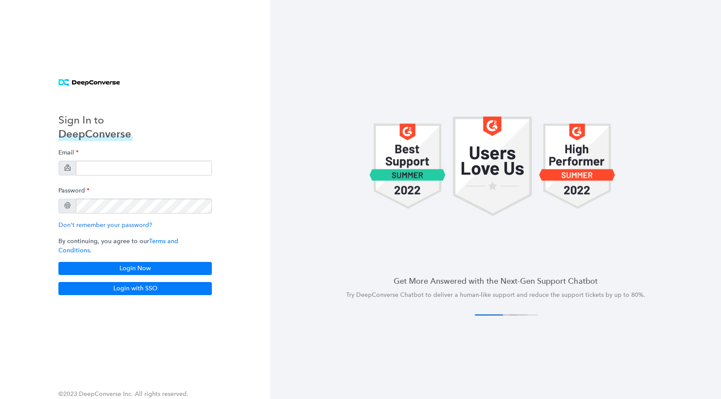 The width and height of the screenshot is (721, 399). I want to click on label: Password, so click(74, 190).